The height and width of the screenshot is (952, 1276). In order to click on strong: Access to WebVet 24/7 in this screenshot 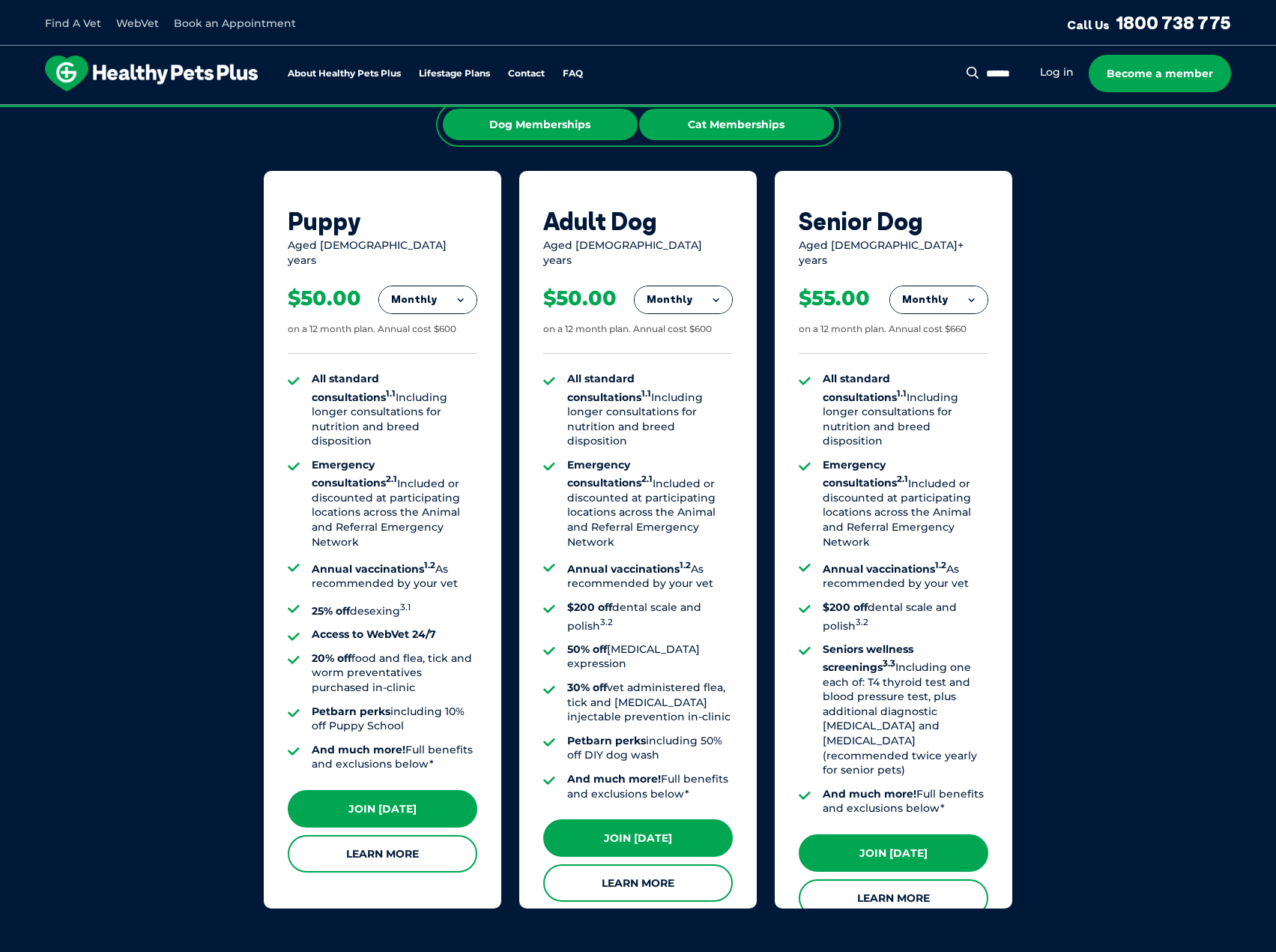, I will do `click(374, 634)`.